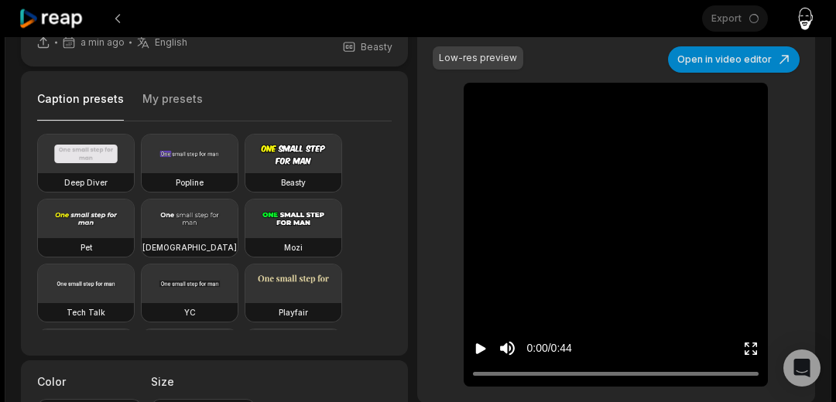 This screenshot has height=402, width=836. I want to click on button: My presets, so click(173, 106).